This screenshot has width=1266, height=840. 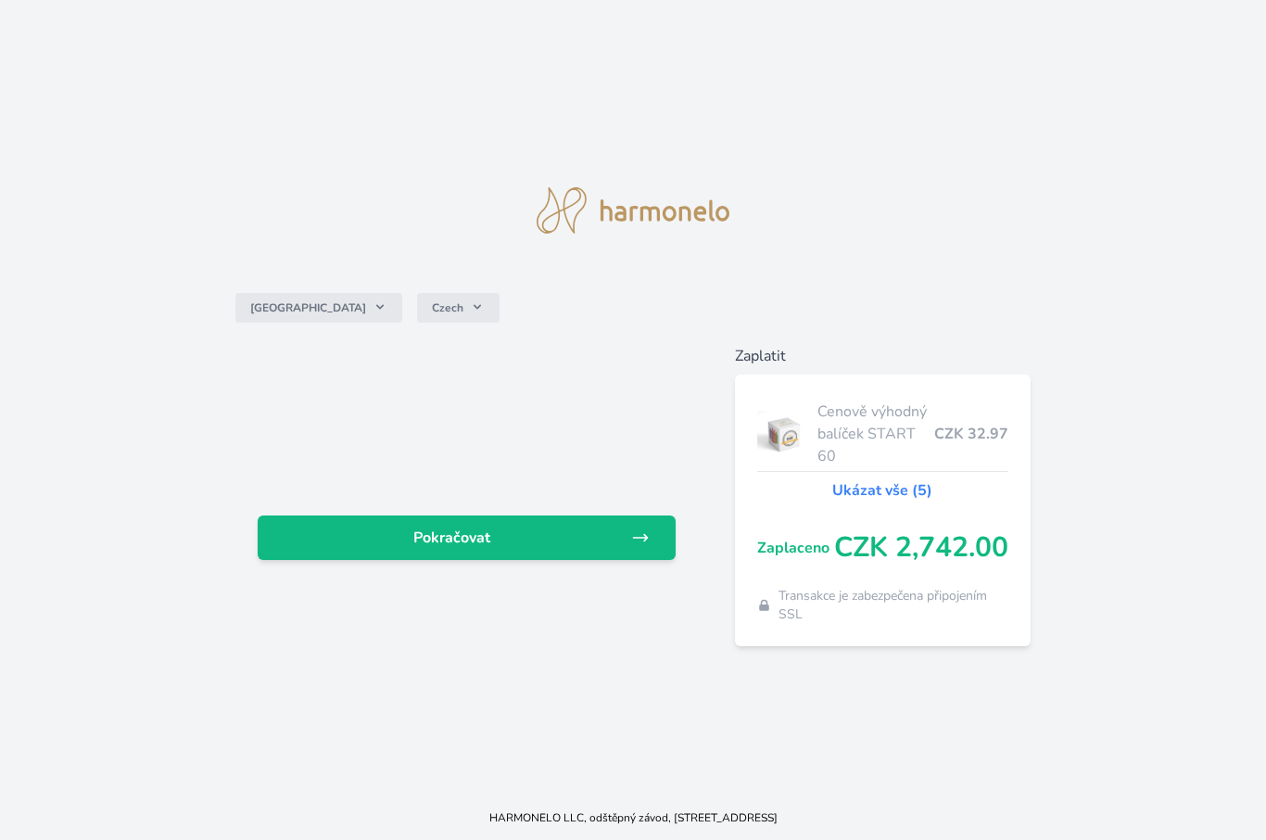 What do you see at coordinates (451, 538) in the screenshot?
I see `span: Pokračovat` at bounding box center [451, 538].